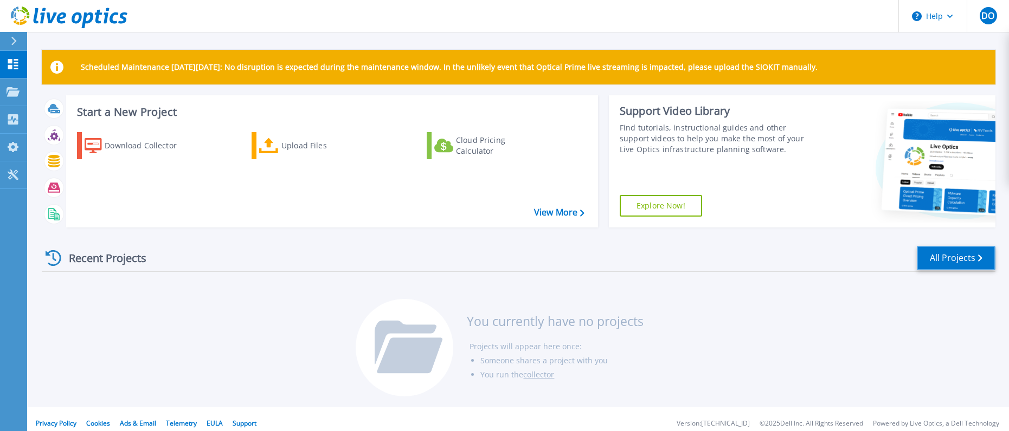 This screenshot has height=431, width=1009. What do you see at coordinates (137, 146) in the screenshot?
I see `a: Download Collector` at bounding box center [137, 146].